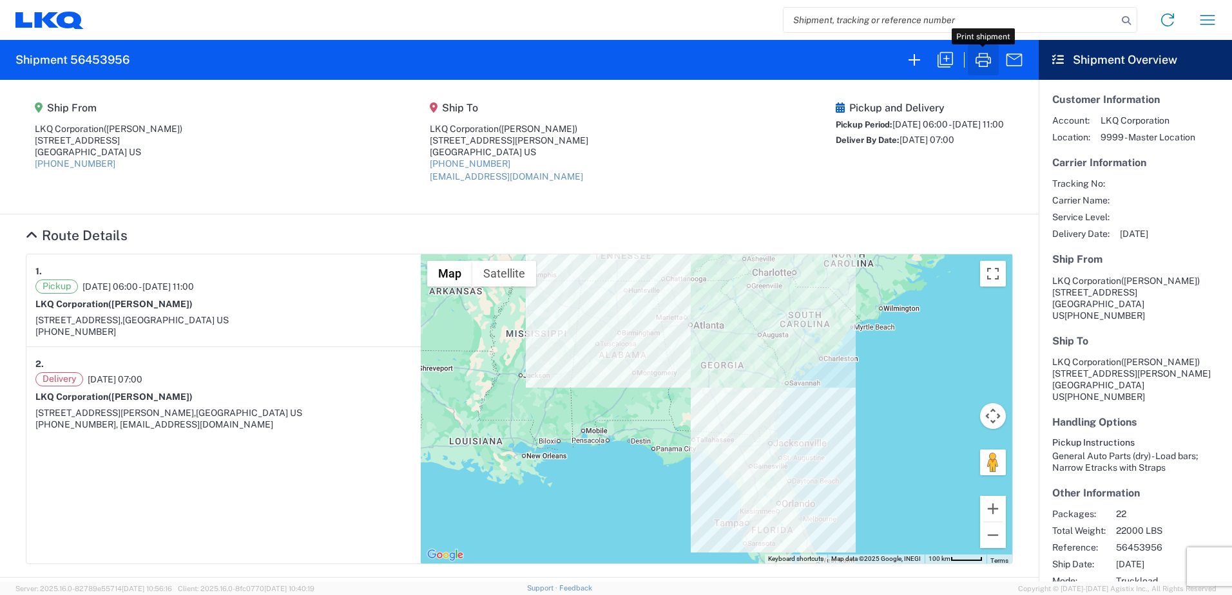 Image resolution: width=1232 pixels, height=595 pixels. What do you see at coordinates (1170, 547) in the screenshot?
I see `span: 56453956` at bounding box center [1170, 547].